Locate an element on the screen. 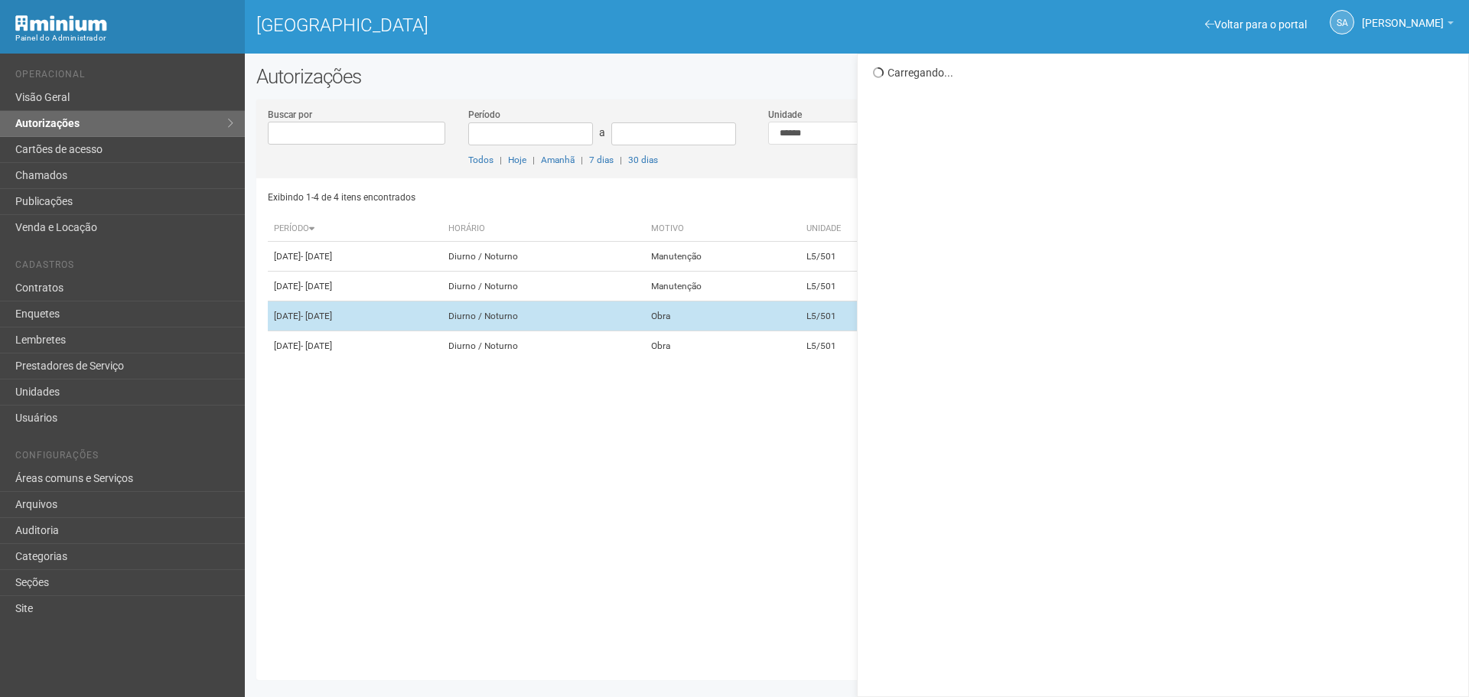 The width and height of the screenshot is (1469, 697). h2: Autorizações is located at coordinates (857, 77).